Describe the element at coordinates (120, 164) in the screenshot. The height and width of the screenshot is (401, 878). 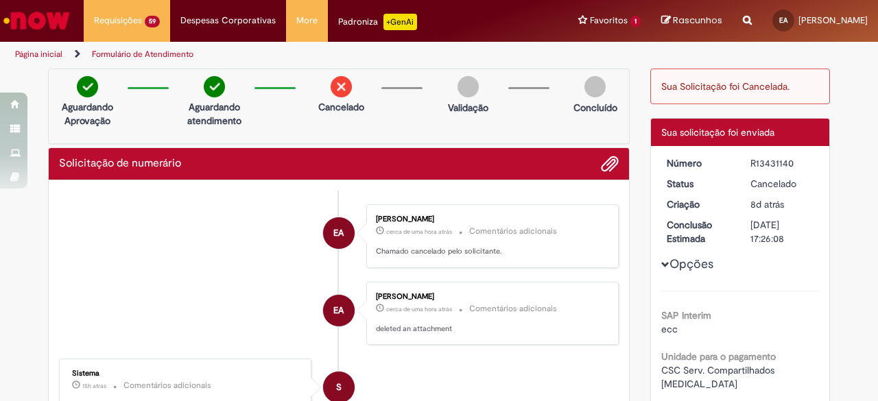
I see `h2: Solicitação de numerário Histórico de tíquete` at that location.